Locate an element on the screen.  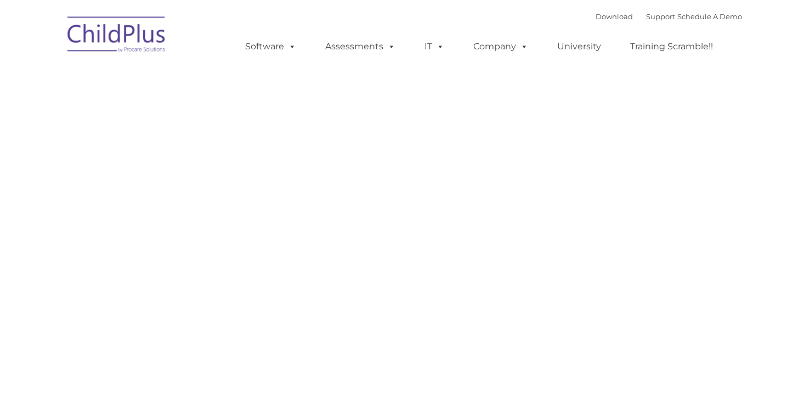
a: Company is located at coordinates (501, 47).